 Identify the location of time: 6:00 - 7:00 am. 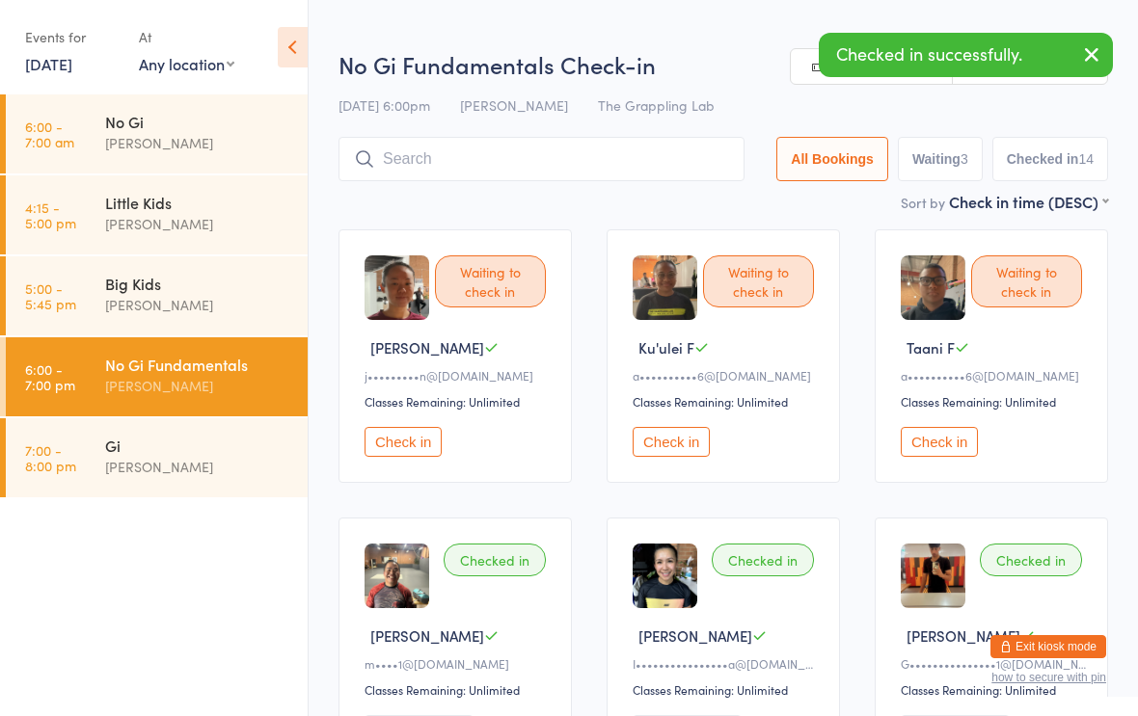
(49, 134).